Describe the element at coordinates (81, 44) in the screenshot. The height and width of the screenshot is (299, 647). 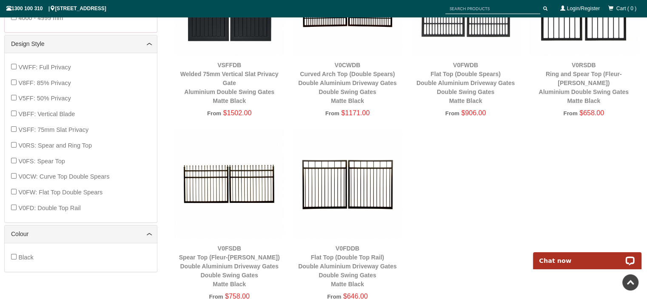
I see `a: Design Style` at that location.